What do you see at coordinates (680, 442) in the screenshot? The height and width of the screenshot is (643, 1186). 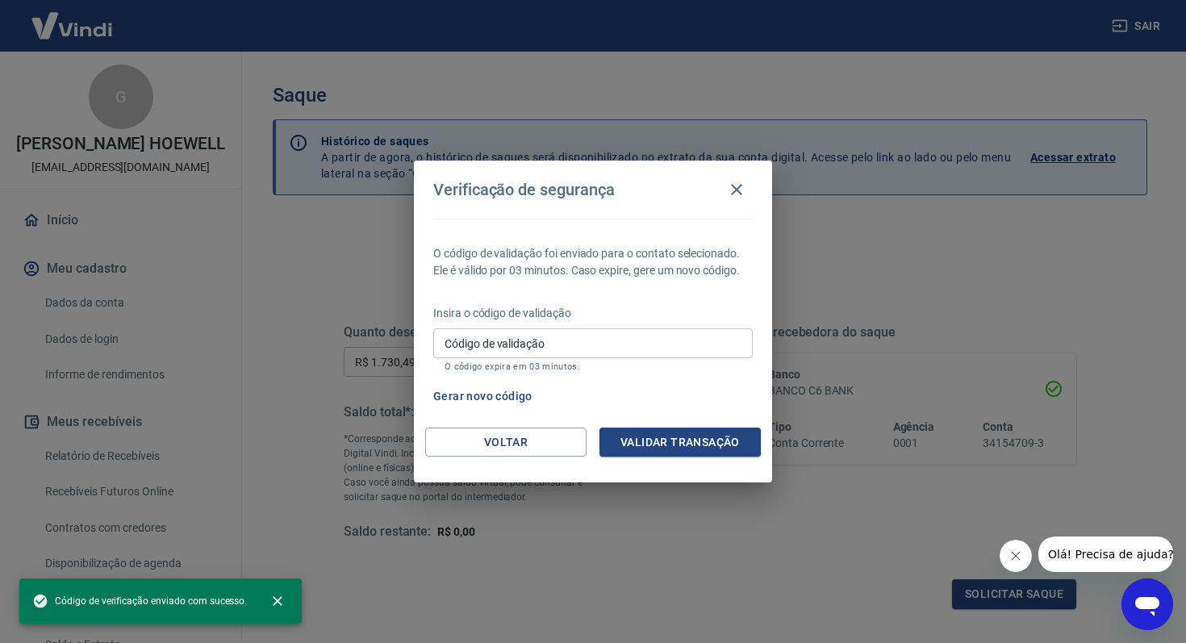 I see `button: Validar transação` at bounding box center [680, 442].